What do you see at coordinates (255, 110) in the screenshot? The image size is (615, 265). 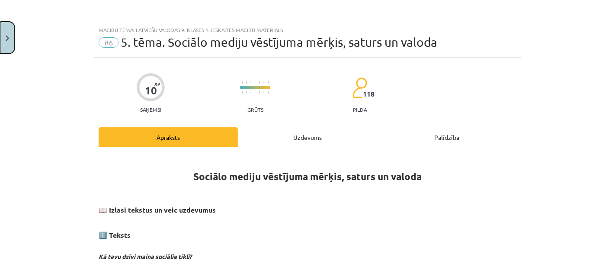 I see `p: Grūts` at bounding box center [255, 110].